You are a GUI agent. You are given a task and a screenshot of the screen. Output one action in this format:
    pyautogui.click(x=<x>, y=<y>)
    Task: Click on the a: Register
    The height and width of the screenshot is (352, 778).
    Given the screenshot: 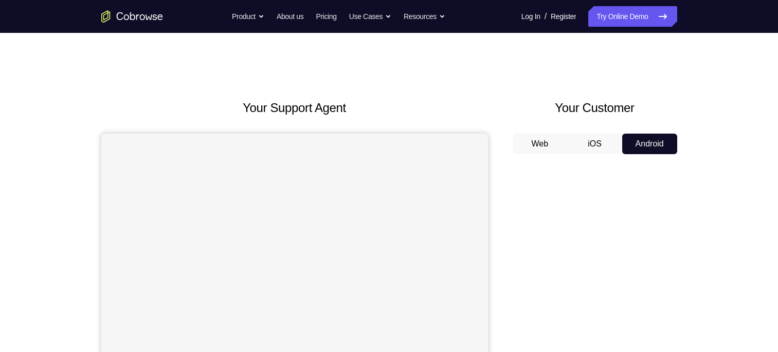 What is the action you would take?
    pyautogui.click(x=563, y=16)
    